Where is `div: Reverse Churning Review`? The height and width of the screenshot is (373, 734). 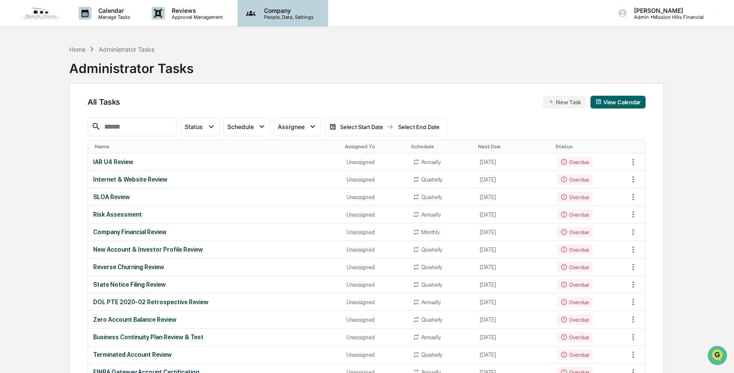 div: Reverse Churning Review is located at coordinates (215, 267).